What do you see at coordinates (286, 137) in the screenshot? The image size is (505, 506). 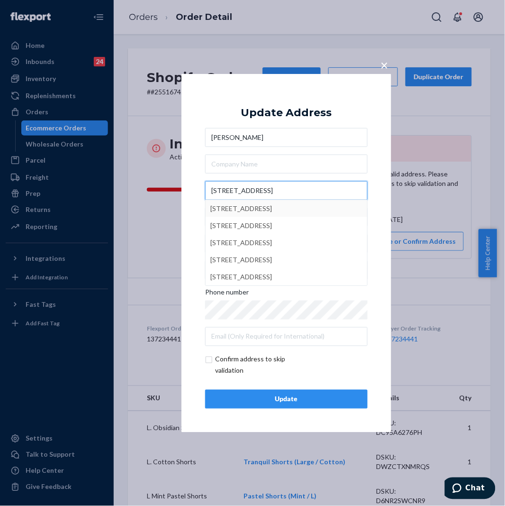 I see `input: First & Last Name` at bounding box center [286, 137].